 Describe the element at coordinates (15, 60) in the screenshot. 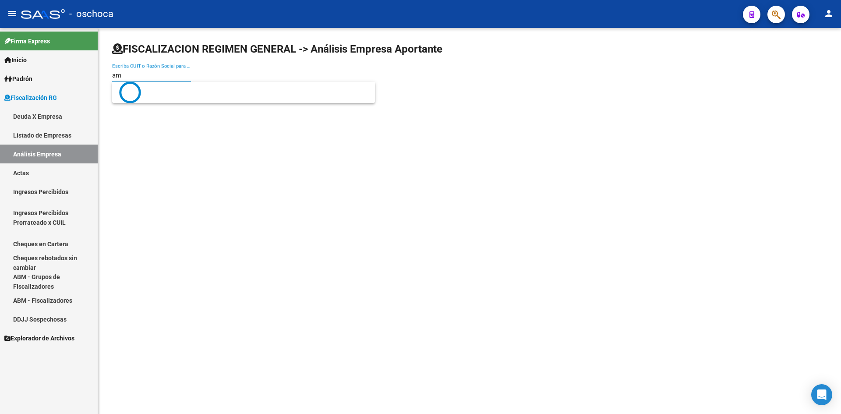

I see `span: Inicio` at that location.